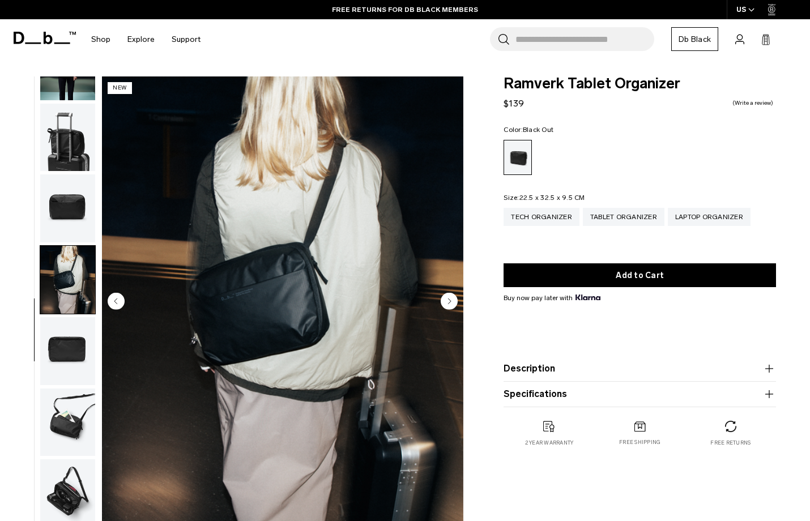  I want to click on a: Explore, so click(141, 39).